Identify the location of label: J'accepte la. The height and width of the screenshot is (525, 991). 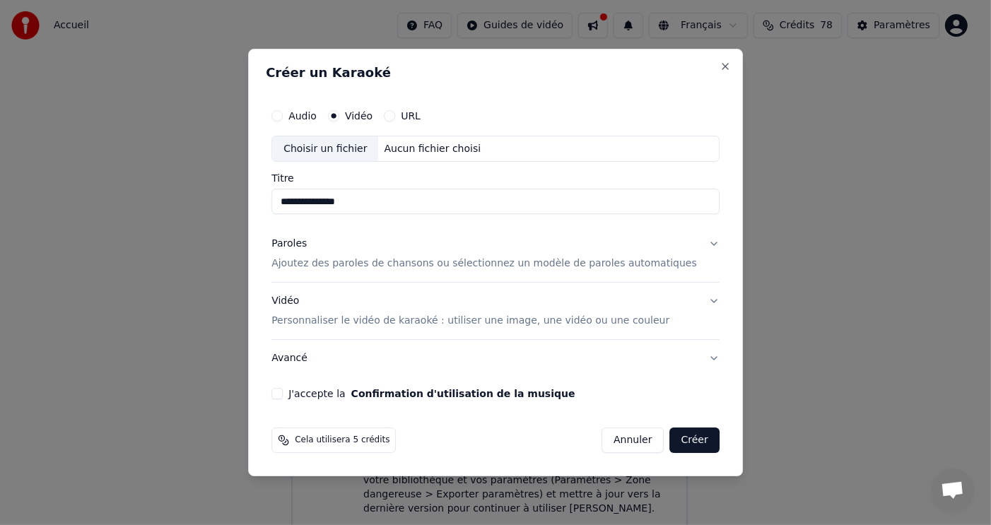
(431, 394).